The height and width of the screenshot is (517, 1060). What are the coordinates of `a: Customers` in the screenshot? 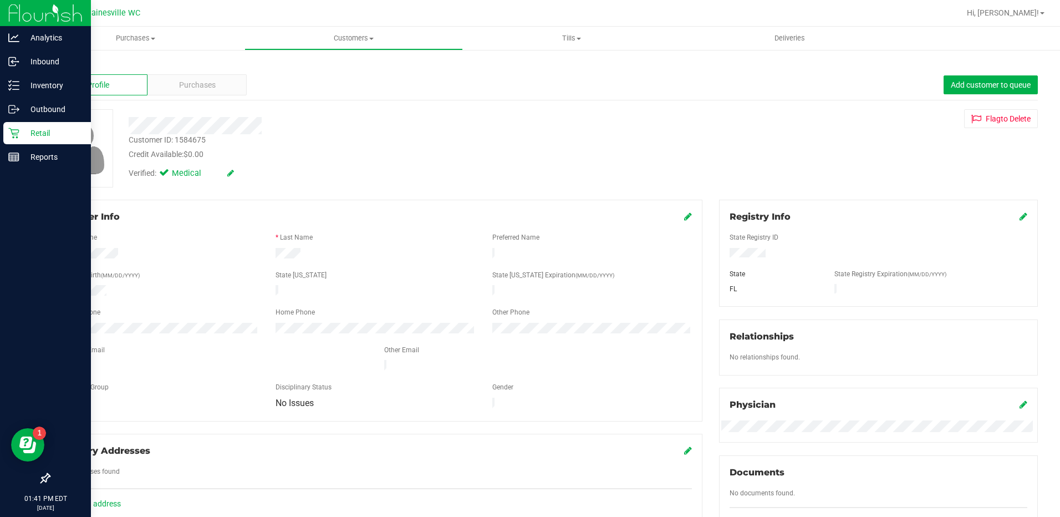 It's located at (353, 38).